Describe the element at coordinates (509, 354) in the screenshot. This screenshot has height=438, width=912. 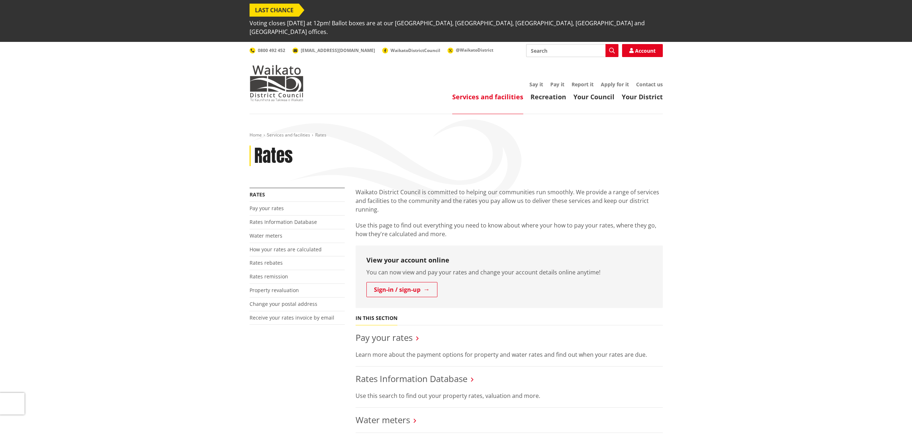
I see `p: Learn more about the payment options for property and water rates and find out when your rates ar...` at that location.